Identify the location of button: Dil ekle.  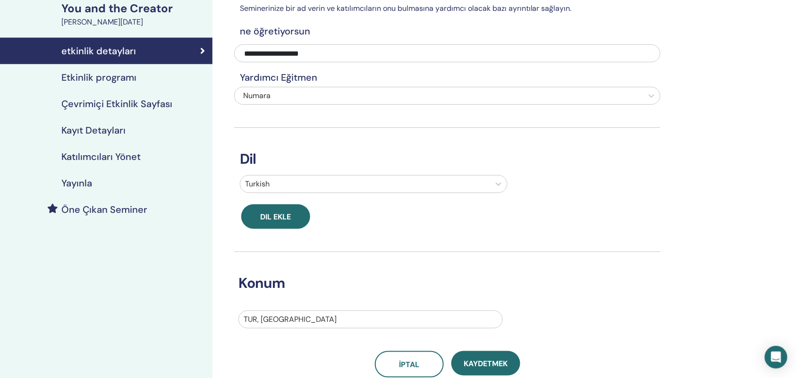
(276, 217).